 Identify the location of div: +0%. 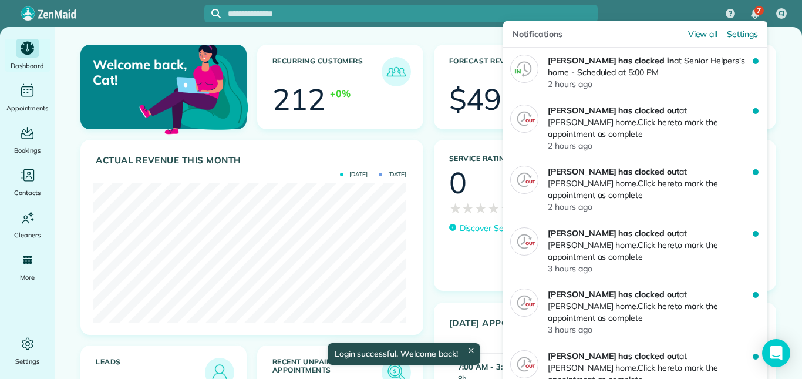
(340, 93).